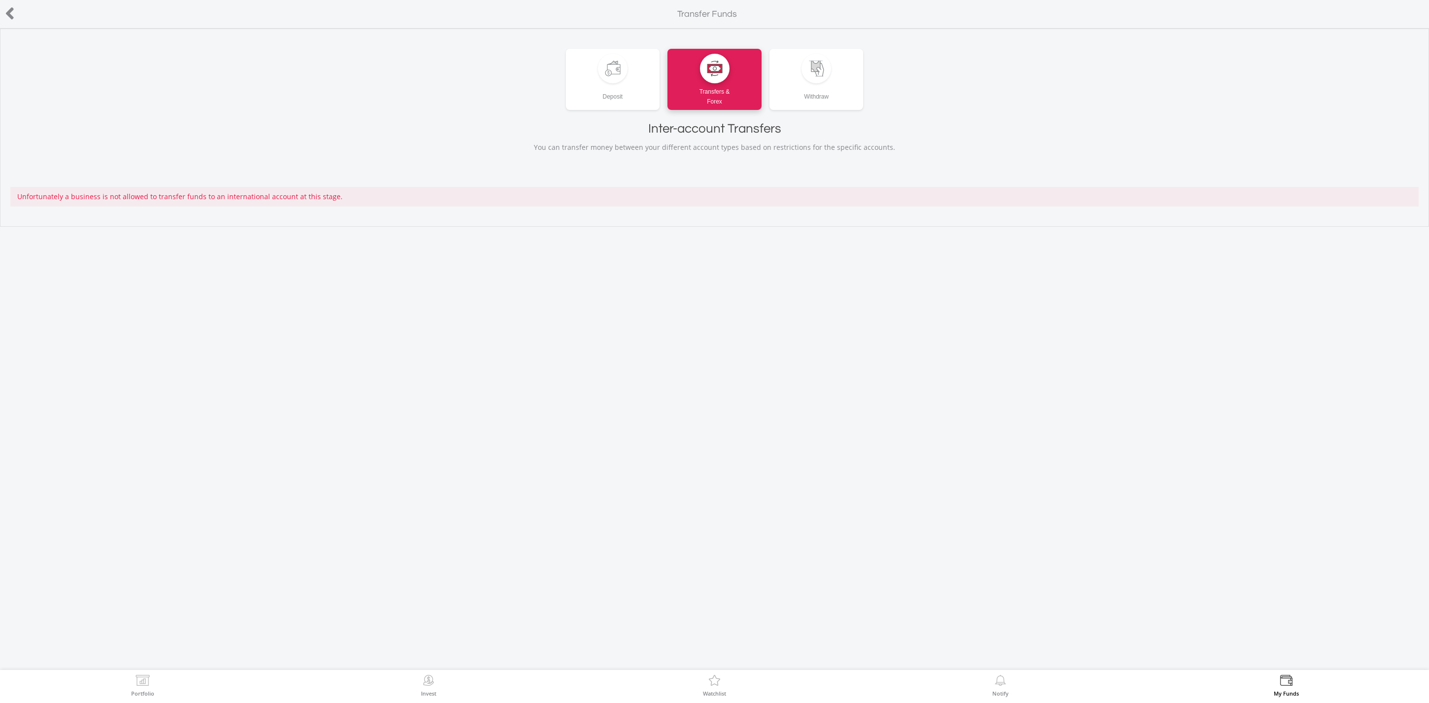  I want to click on label: Invest, so click(428, 693).